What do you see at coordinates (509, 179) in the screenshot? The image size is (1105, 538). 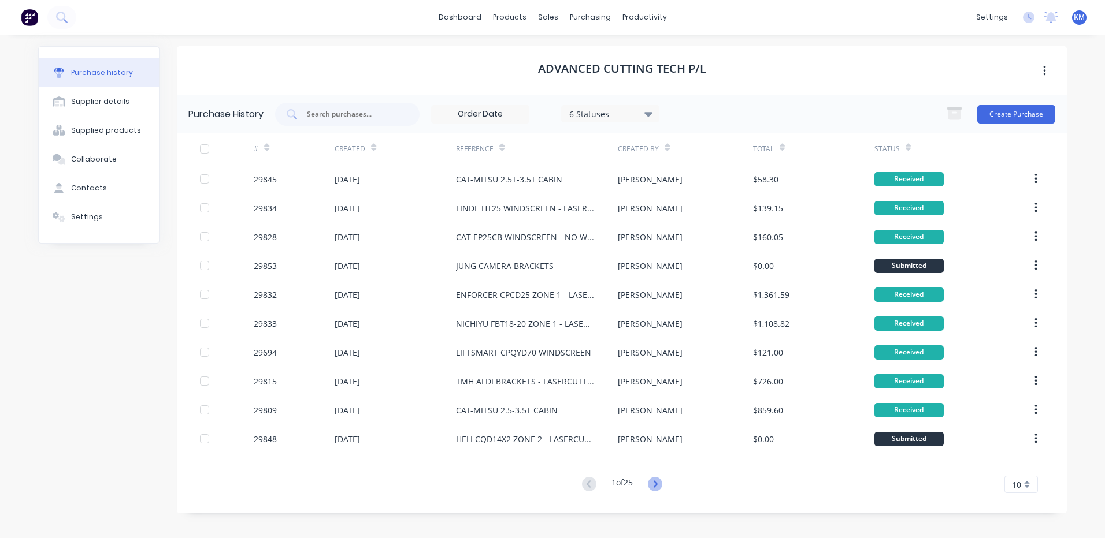 I see `div: CAT-MITSU 2.5T-3.5T CABIN` at bounding box center [509, 179].